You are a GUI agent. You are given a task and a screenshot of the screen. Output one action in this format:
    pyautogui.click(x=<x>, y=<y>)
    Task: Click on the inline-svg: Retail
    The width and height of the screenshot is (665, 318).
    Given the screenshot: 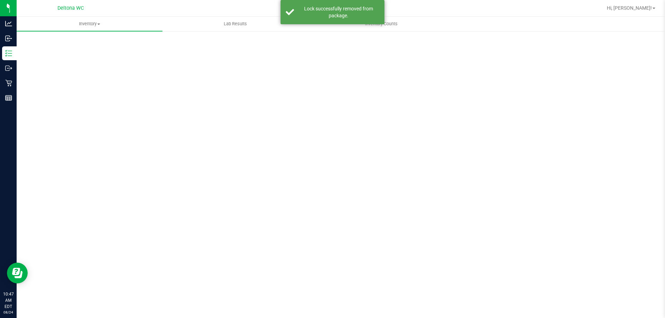 What is the action you would take?
    pyautogui.click(x=9, y=83)
    